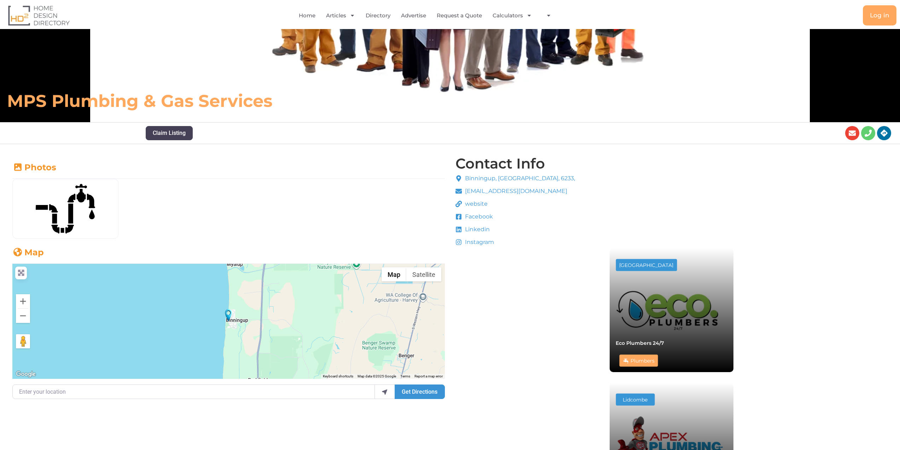 The height and width of the screenshot is (450, 900). I want to click on button: Get Directions, so click(420, 391).